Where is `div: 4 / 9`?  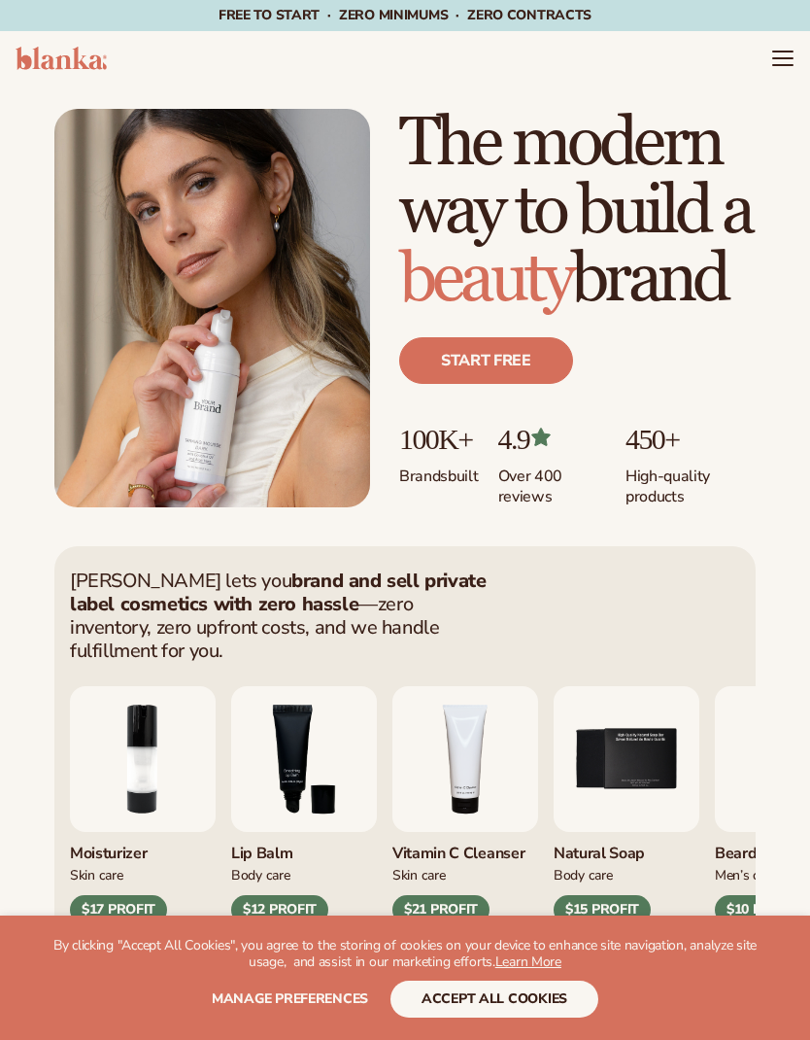 div: 4 / 9 is located at coordinates (465, 805).